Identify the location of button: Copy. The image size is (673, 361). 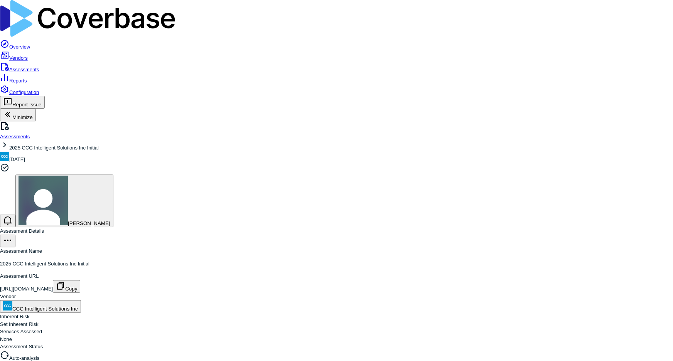
(66, 287).